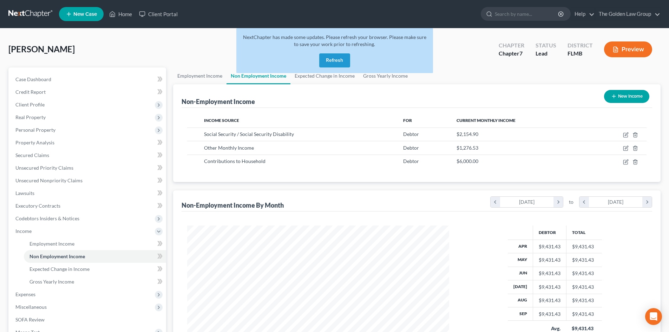  What do you see at coordinates (549, 328) in the screenshot?
I see `div: Avg.` at bounding box center [549, 328].